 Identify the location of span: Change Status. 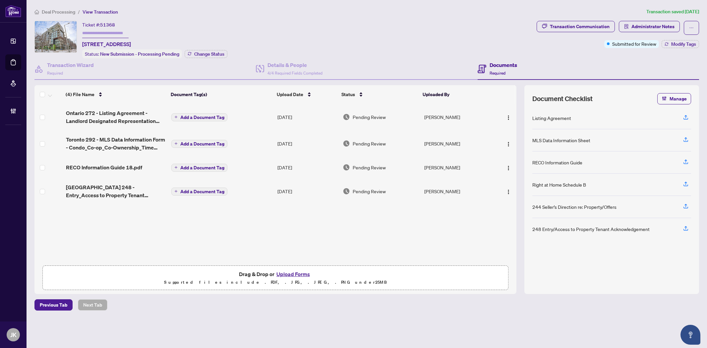
(209, 54).